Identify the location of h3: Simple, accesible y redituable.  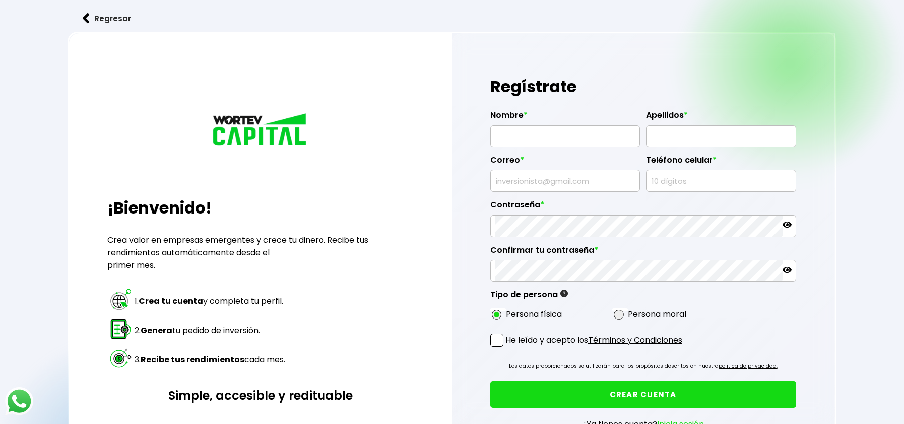
(260, 395).